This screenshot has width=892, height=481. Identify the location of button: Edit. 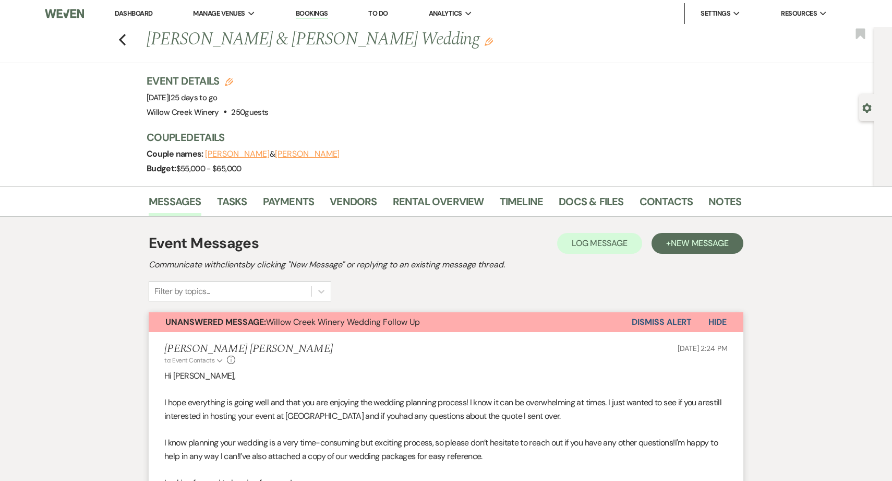
(489, 41).